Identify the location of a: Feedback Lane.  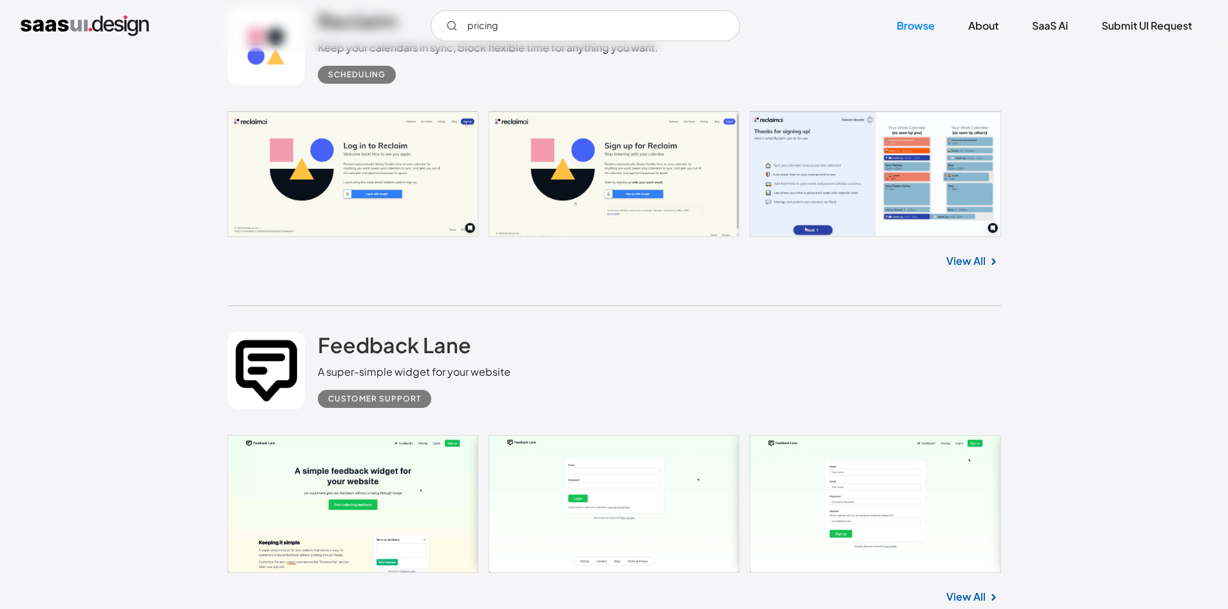
(394, 348).